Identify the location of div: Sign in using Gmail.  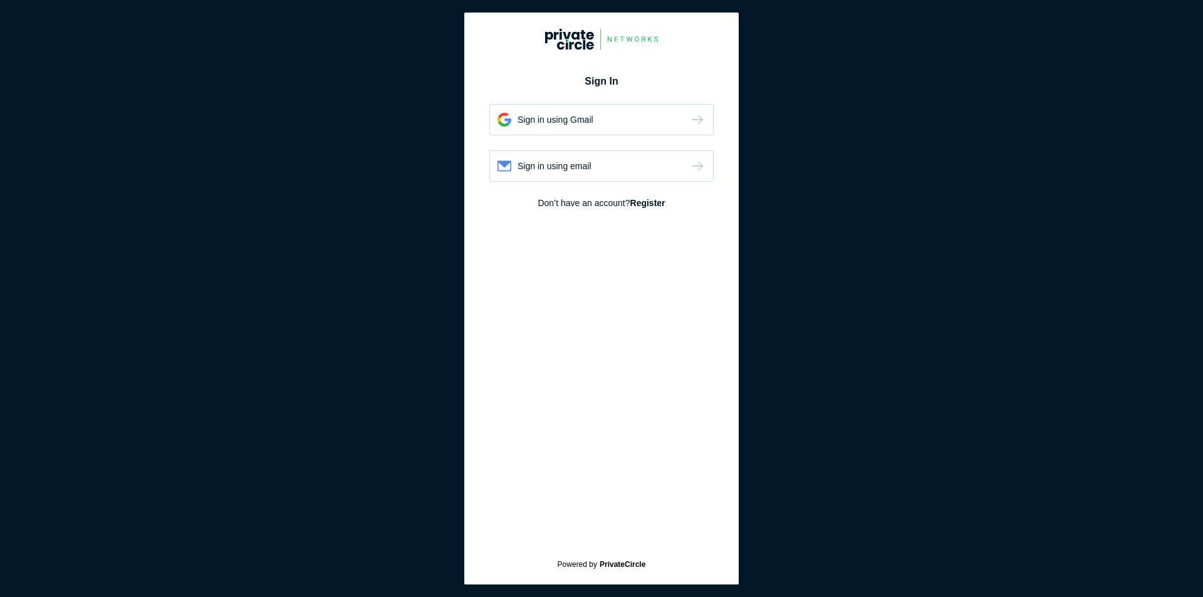
(555, 120).